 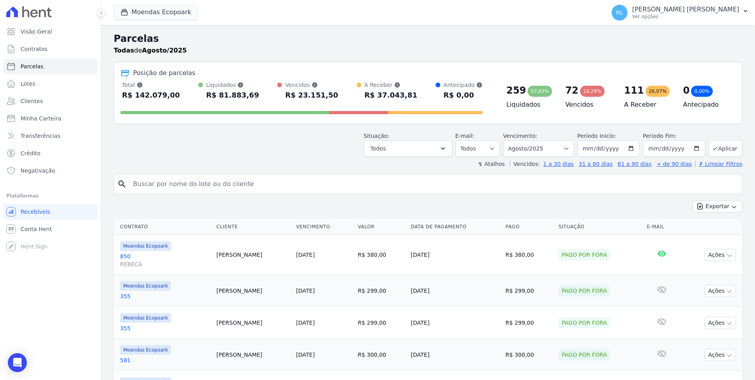 I want to click on span: Conta Hent, so click(x=36, y=229).